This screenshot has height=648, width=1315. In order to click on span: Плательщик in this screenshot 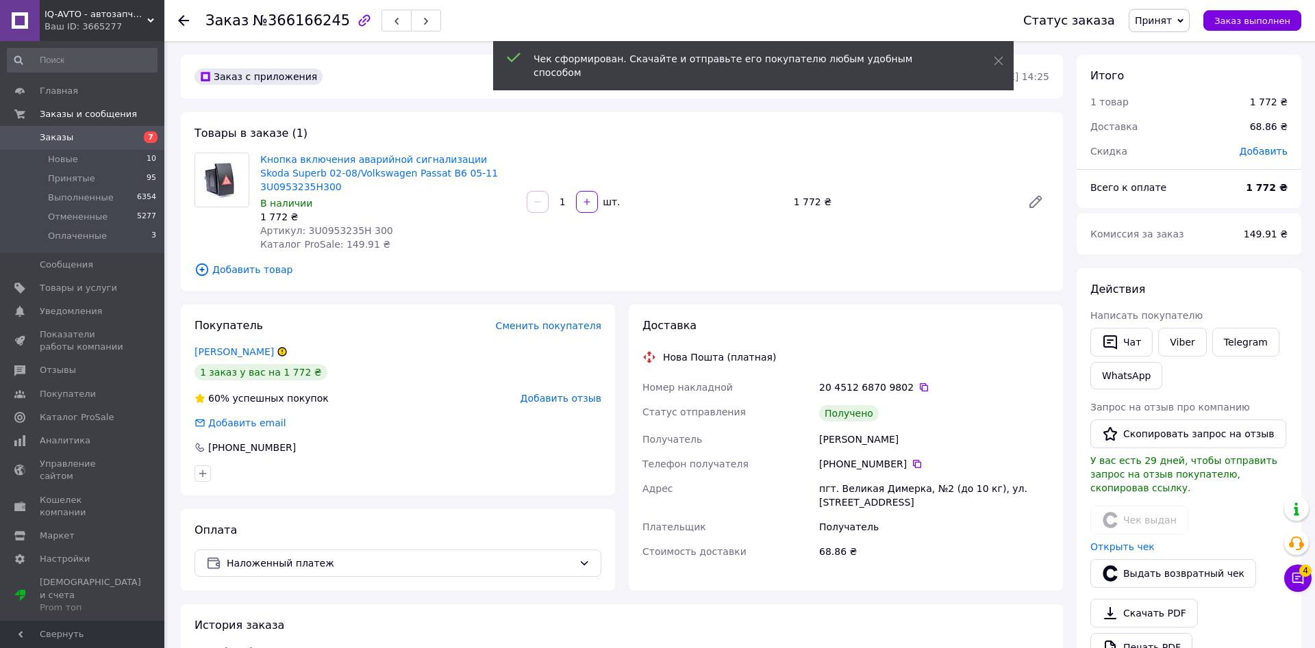, I will do `click(674, 527)`.